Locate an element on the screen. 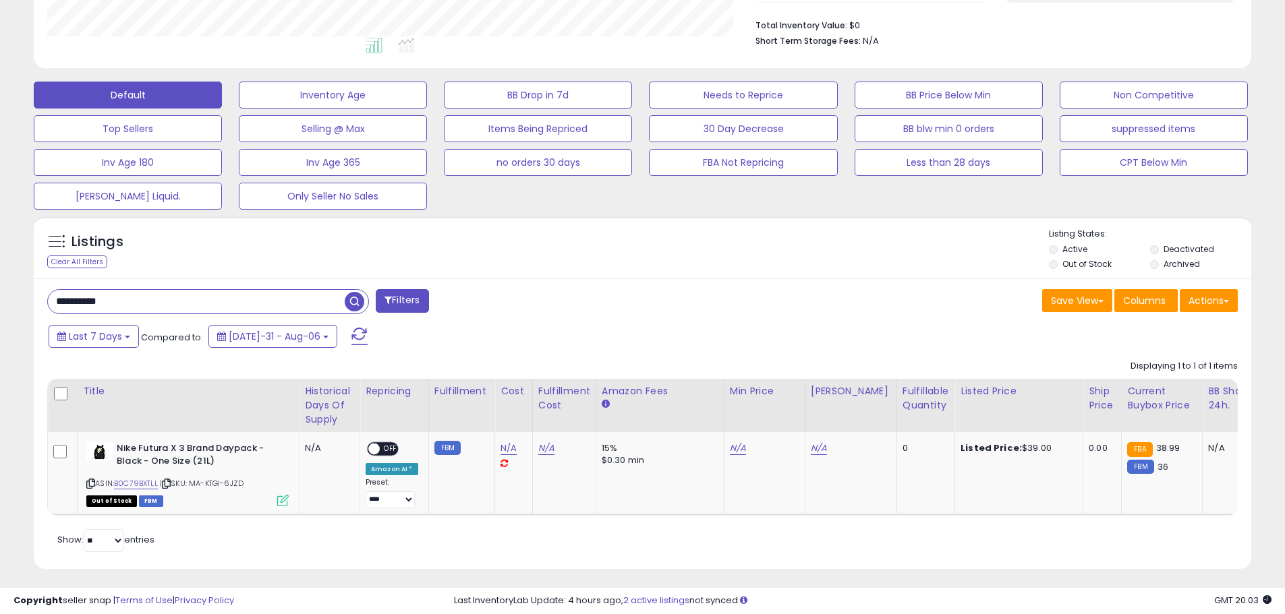 This screenshot has width=1285, height=614. button: Save View is located at coordinates (1077, 301).